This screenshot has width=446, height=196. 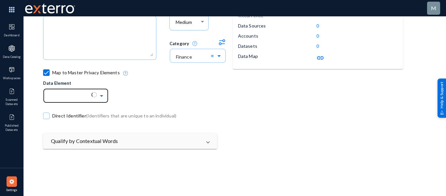 I want to click on img: exterro-work-mark.svg, so click(x=50, y=8).